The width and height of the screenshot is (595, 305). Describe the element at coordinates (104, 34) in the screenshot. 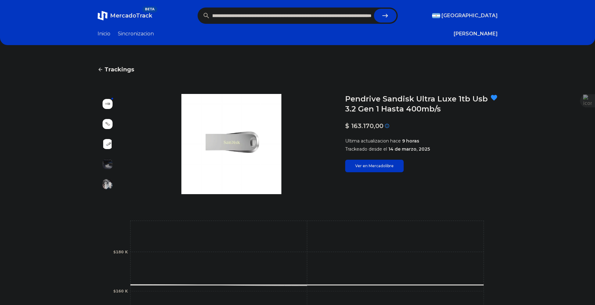

I see `a: Inicio` at that location.